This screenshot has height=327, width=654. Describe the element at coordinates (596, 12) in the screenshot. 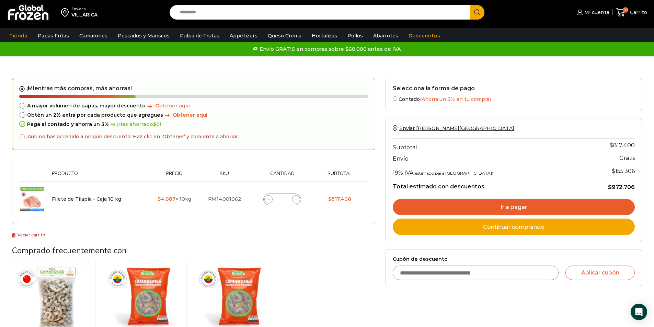

I see `span: Mi cuenta` at that location.